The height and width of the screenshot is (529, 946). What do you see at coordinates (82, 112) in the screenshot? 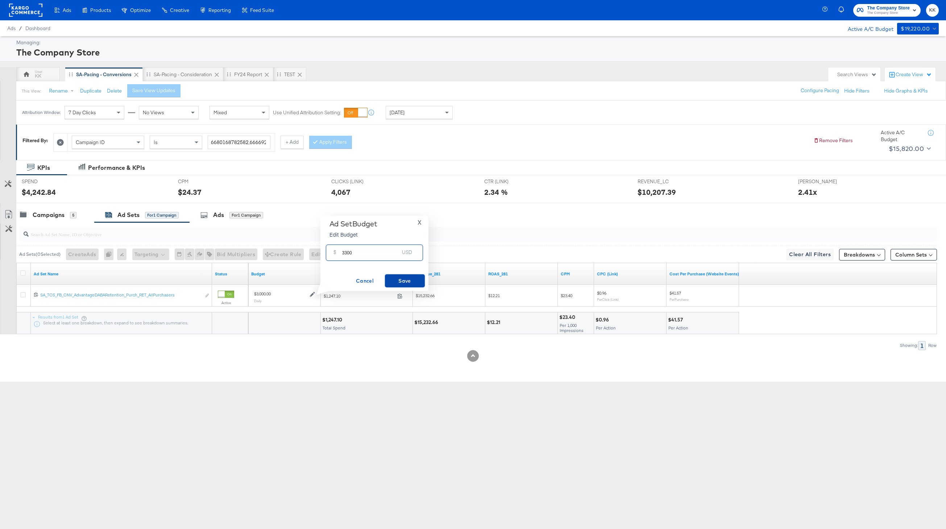
I see `span: 7 Day Clicks` at bounding box center [82, 112].